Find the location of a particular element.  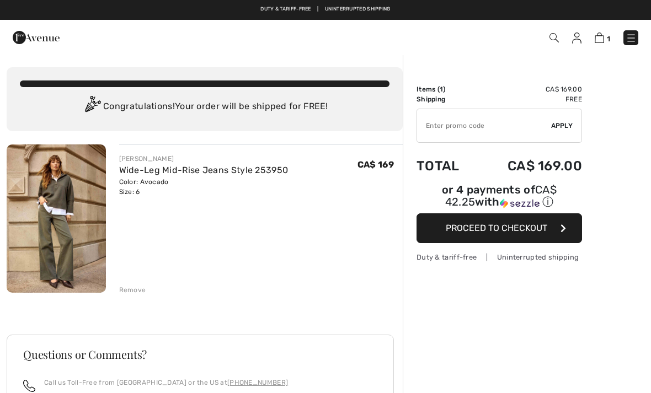

button: Proceed to Checkout is located at coordinates (499, 228).